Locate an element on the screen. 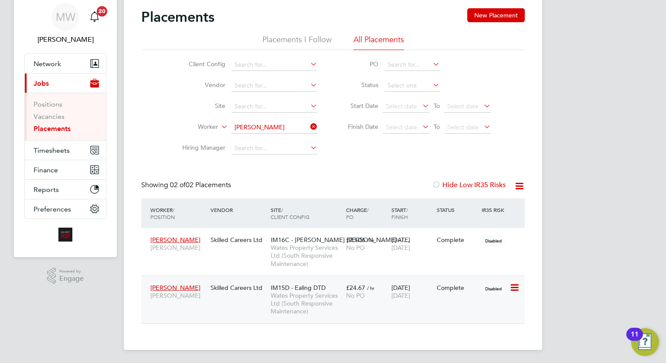 The image size is (666, 363). button: Finance is located at coordinates (65, 170).